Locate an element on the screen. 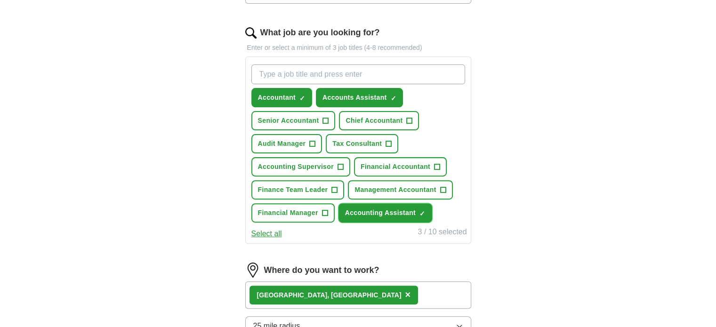  label: Where do you want to work? is located at coordinates (322, 270).